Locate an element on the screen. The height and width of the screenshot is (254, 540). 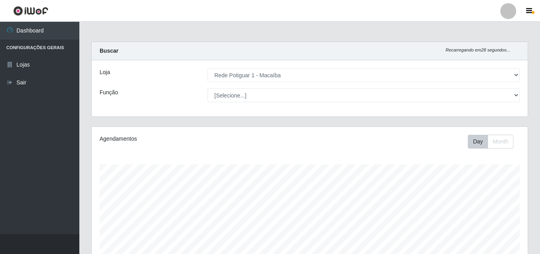
label: Função is located at coordinates (109, 92).